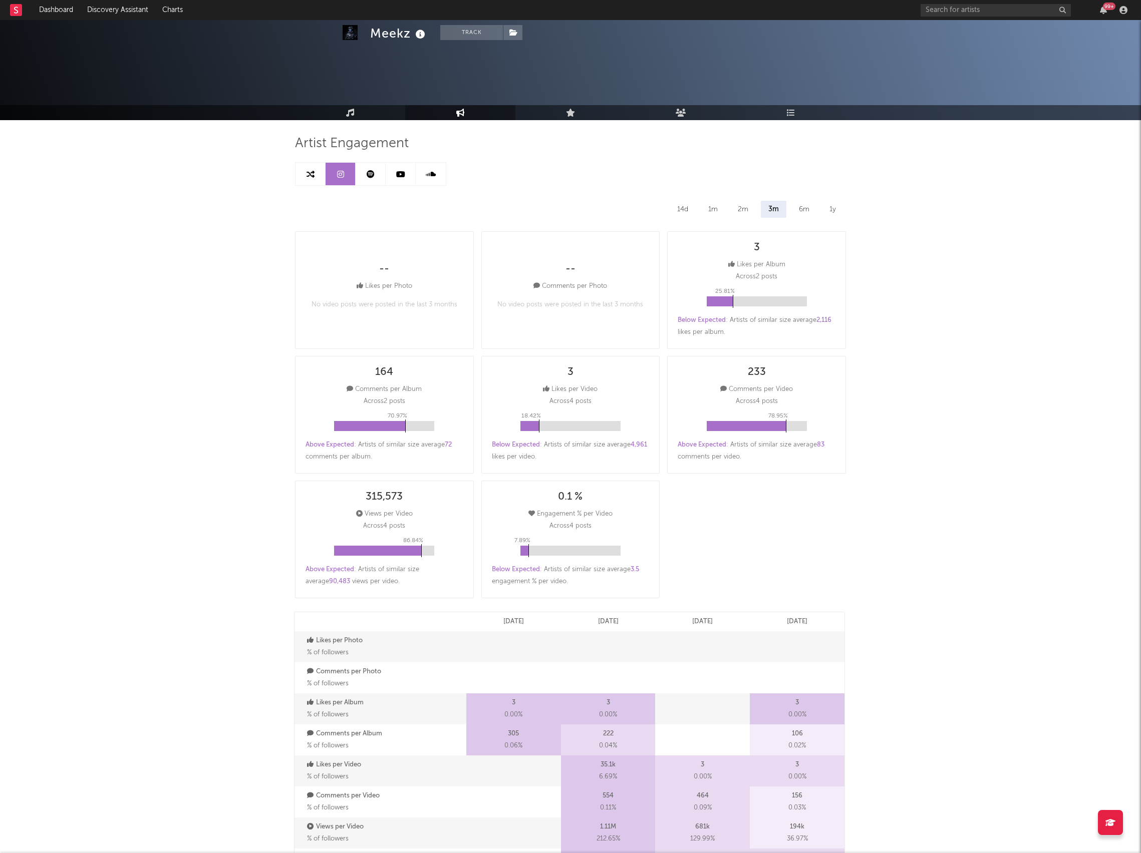 This screenshot has width=1141, height=853. I want to click on div: Meekz, so click(399, 33).